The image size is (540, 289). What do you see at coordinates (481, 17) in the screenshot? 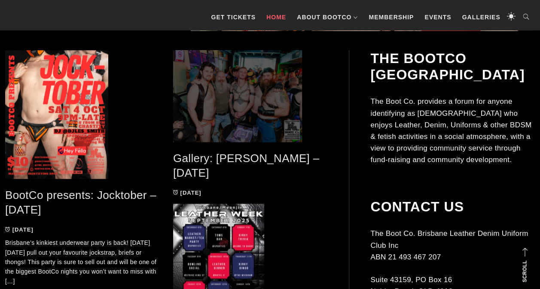
I see `a: Galleries` at bounding box center [481, 17].